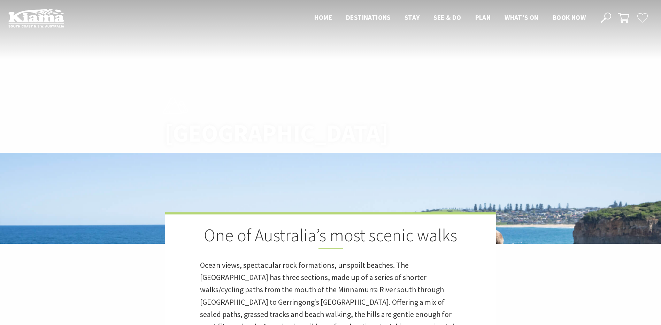  Describe the element at coordinates (521, 17) in the screenshot. I see `span: What’s On` at that location.